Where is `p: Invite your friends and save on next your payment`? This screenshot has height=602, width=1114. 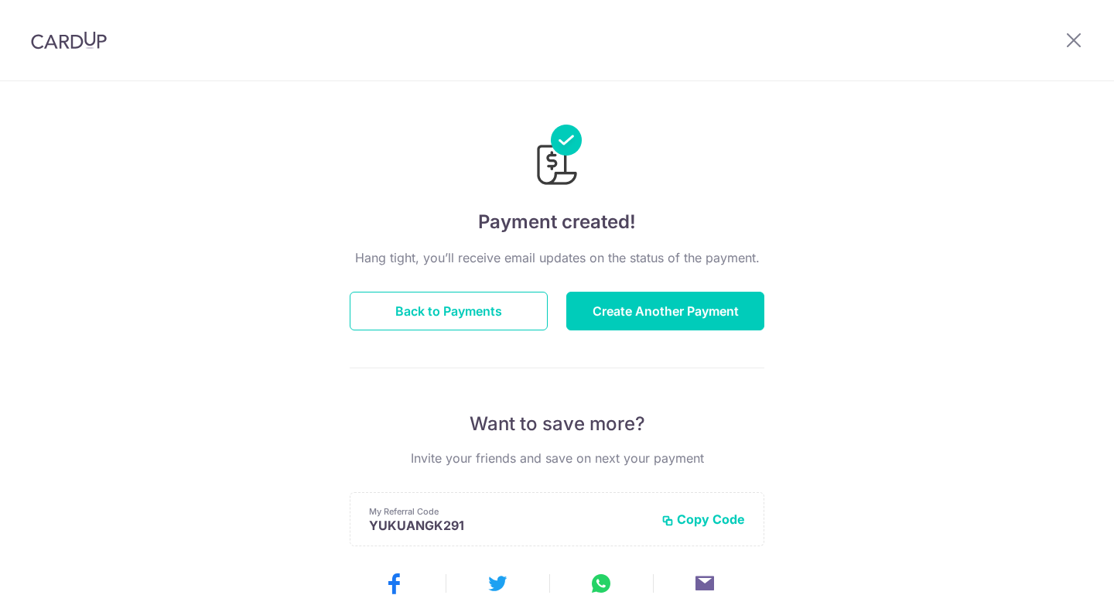
p: Invite your friends and save on next your payment is located at coordinates (557, 458).